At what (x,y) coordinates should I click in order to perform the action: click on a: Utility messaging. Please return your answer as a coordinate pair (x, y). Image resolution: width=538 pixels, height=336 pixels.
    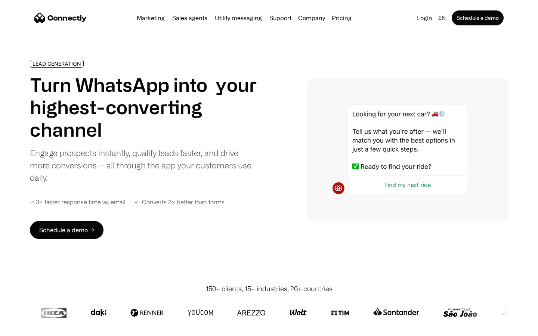
    Looking at the image, I should click on (238, 18).